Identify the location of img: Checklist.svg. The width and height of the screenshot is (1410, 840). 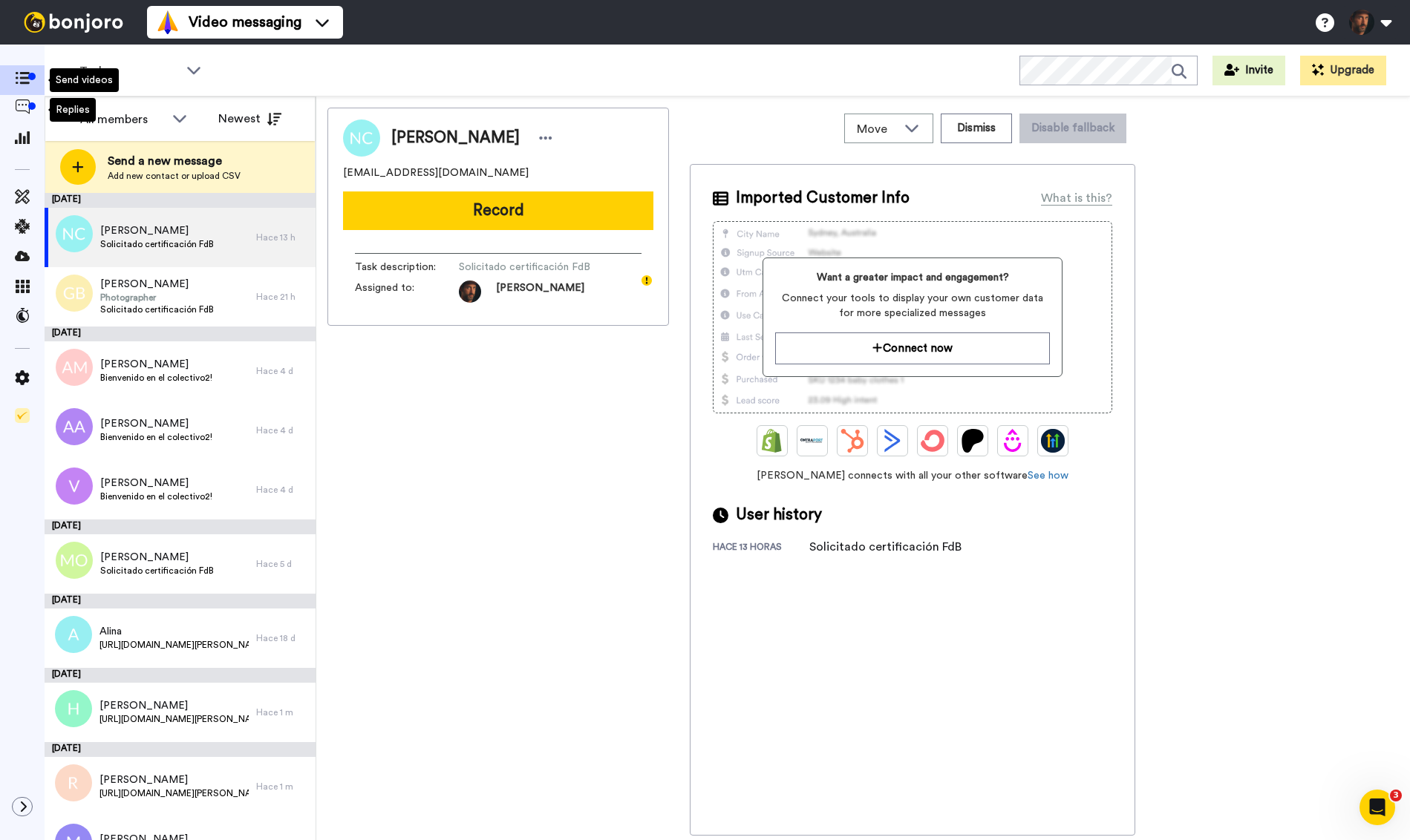
(23, 415).